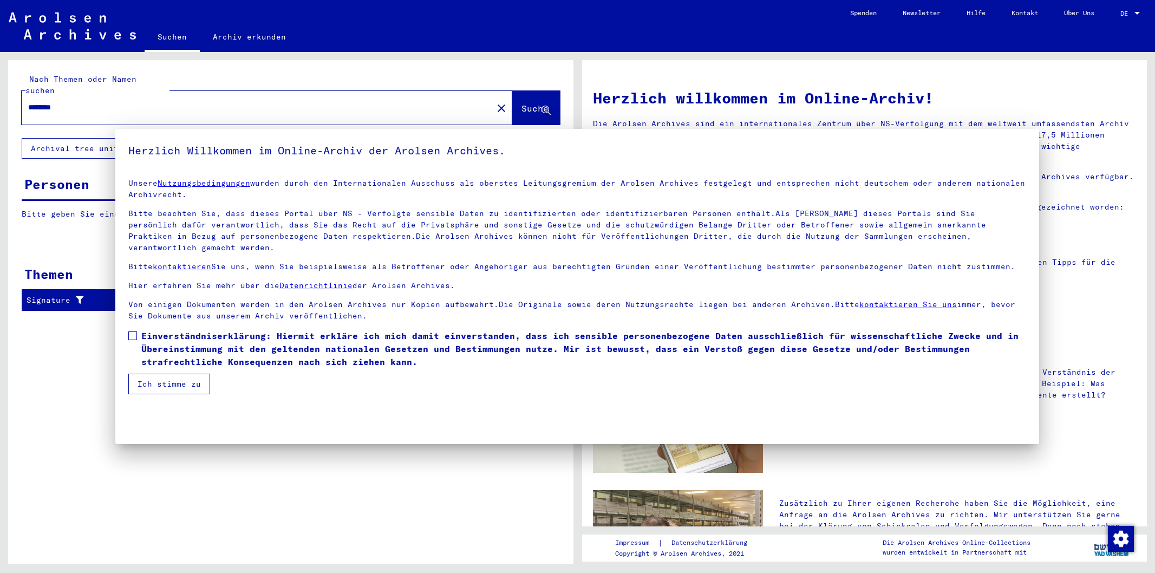 Image resolution: width=1155 pixels, height=573 pixels. What do you see at coordinates (577, 266) in the screenshot?
I see `p: Bitte Sie uns, wenn Sie beispielsweise als Betroffener oder Angehöriger aus berechtigten Gründen ...` at bounding box center [577, 266].